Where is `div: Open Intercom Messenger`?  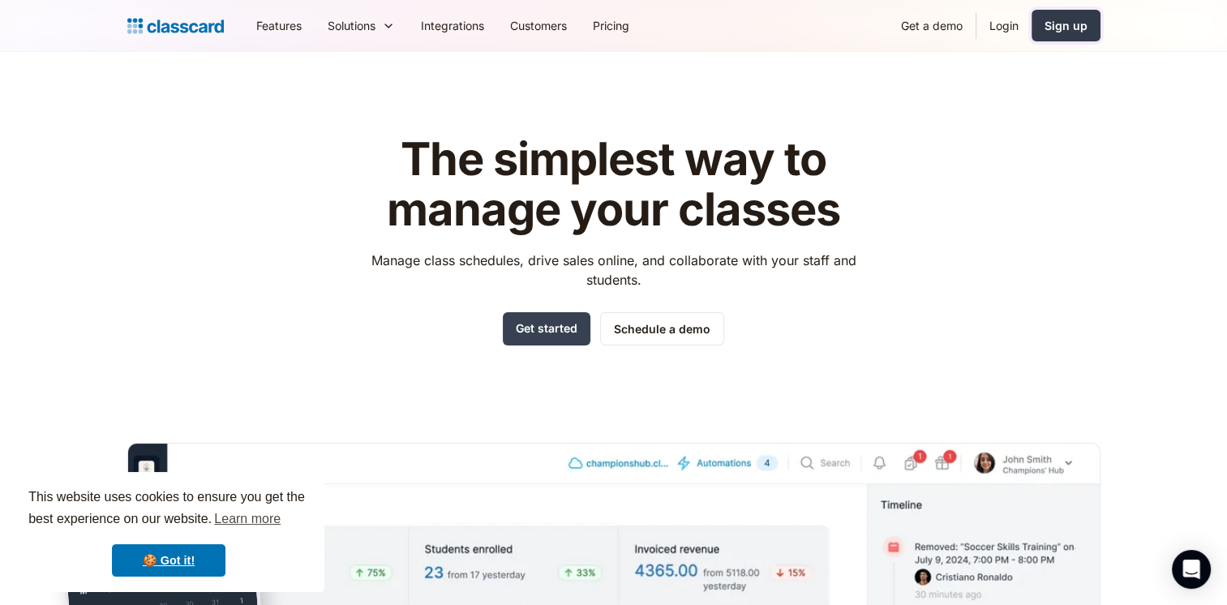
div: Open Intercom Messenger is located at coordinates (1192, 569).